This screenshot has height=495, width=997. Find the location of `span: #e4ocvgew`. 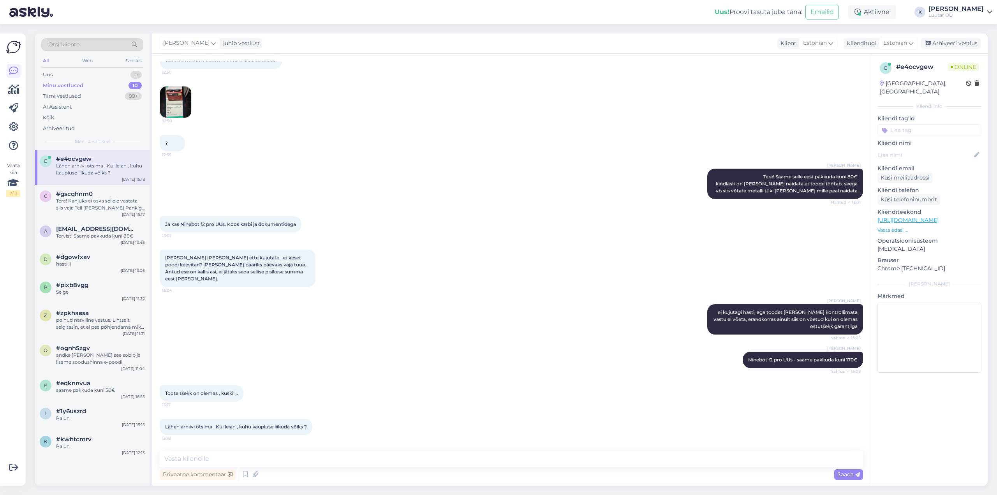

span: #e4ocvgew is located at coordinates (74, 159).